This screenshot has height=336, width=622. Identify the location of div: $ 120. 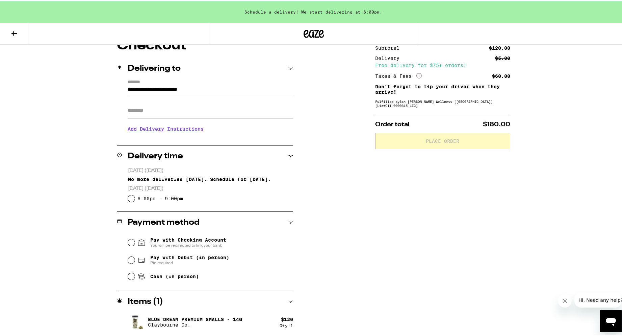
(287, 318).